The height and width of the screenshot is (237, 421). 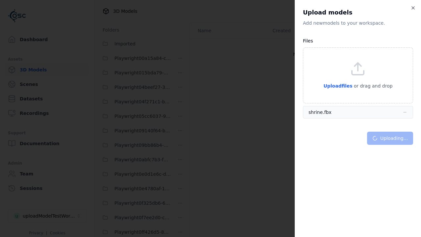 I want to click on p: or drag and drop, so click(x=373, y=86).